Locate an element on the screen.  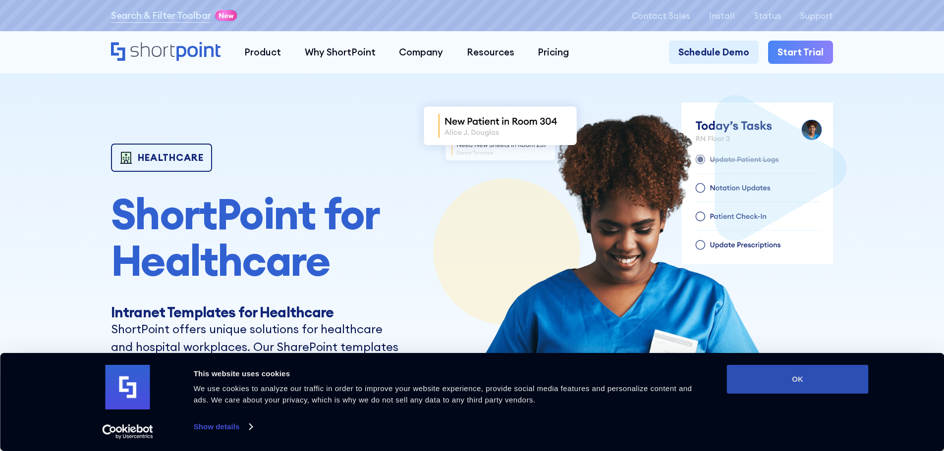
div: This website uses cookies is located at coordinates (449, 374).